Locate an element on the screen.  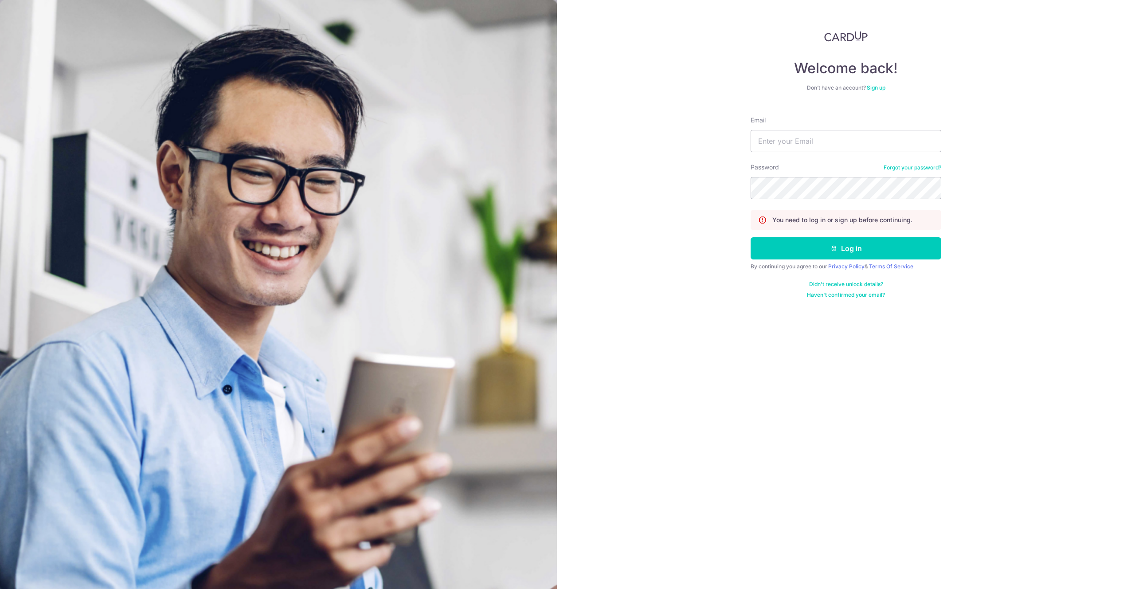
h4: Welcome back! is located at coordinates (846, 68).